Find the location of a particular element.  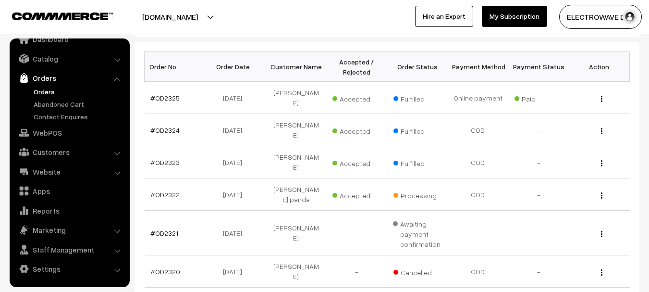

span: Cancelled is located at coordinates (418, 271).